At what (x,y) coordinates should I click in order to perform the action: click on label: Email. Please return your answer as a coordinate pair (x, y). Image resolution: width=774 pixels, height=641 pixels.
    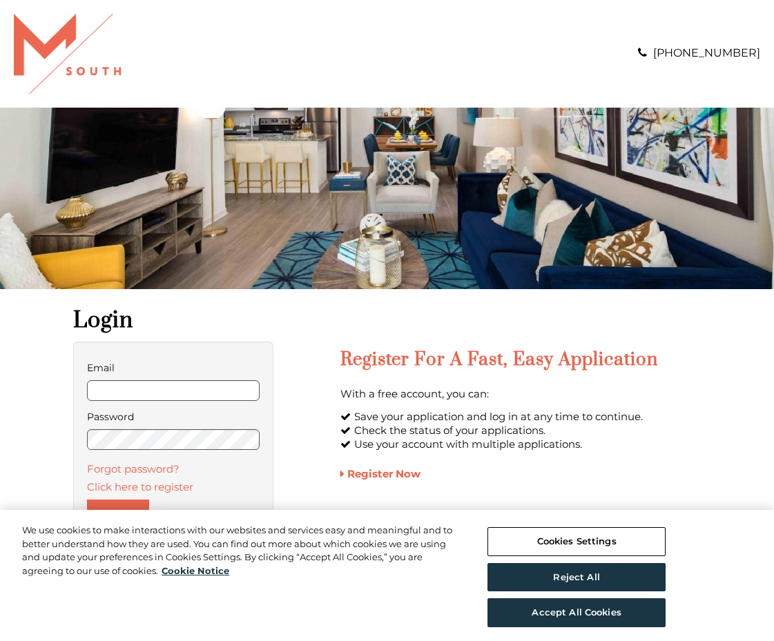
    Looking at the image, I should click on (173, 368).